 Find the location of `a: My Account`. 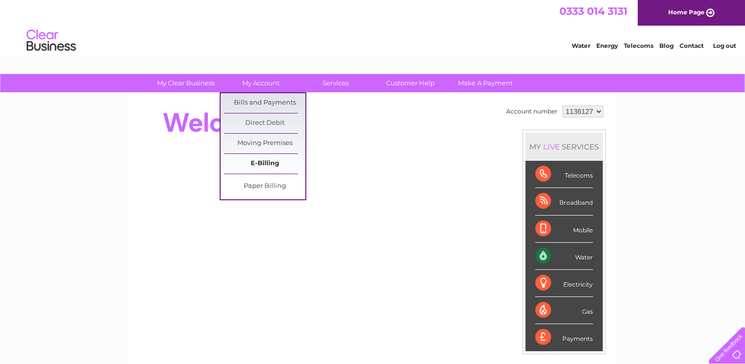

a: My Account is located at coordinates (261, 83).